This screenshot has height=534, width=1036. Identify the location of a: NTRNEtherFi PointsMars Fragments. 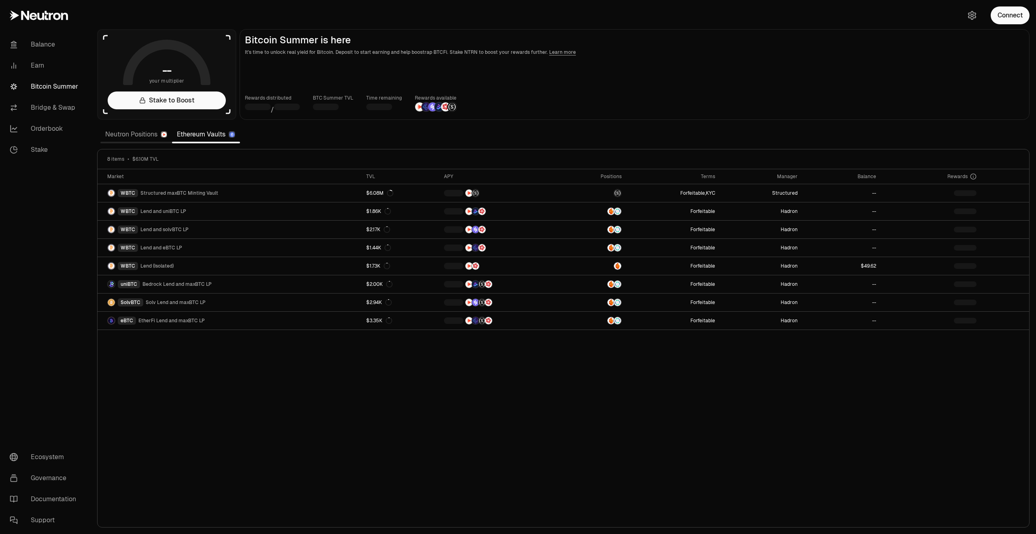
(500, 248).